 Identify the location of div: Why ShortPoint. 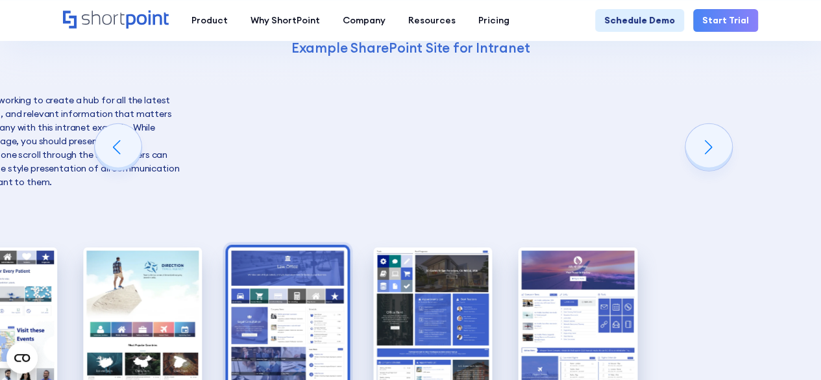
(285, 20).